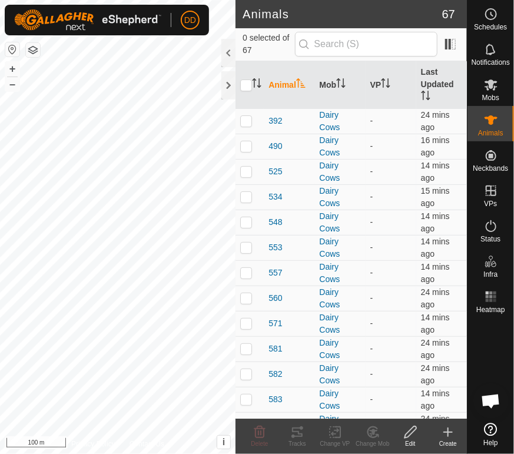 The width and height of the screenshot is (514, 454). What do you see at coordinates (146, 444) in the screenshot?
I see `a: Contact Us` at bounding box center [146, 444].